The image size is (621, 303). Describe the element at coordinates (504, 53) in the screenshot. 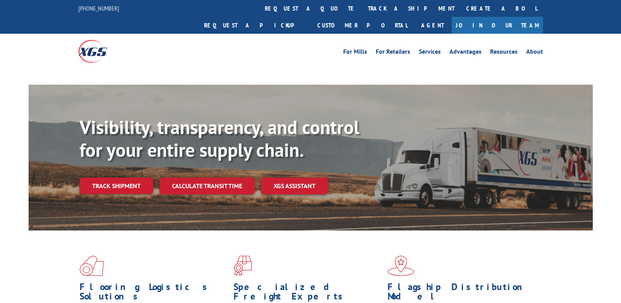

I see `a: Resources` at that location.